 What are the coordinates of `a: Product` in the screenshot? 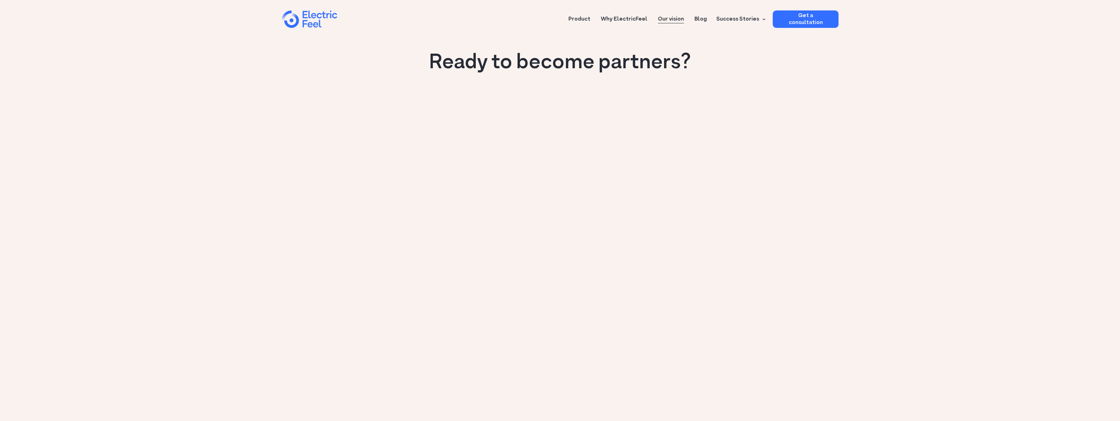 It's located at (579, 17).